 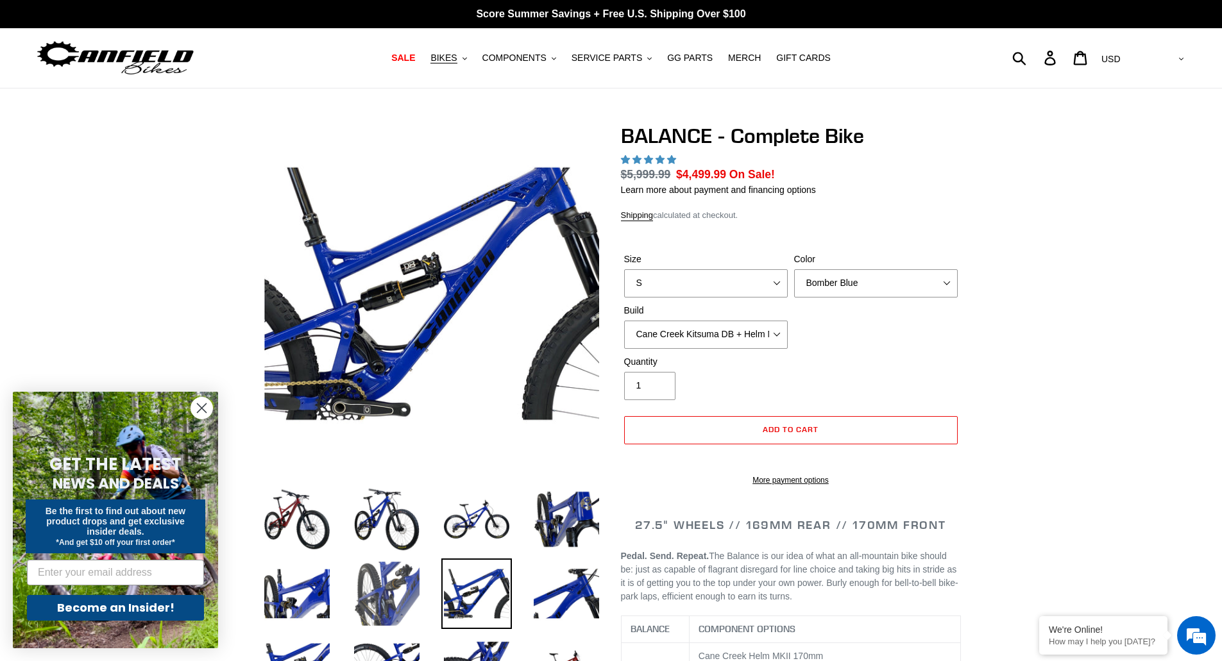 What do you see at coordinates (115, 484) in the screenshot?
I see `span: NEWS AND DEALS` at bounding box center [115, 484].